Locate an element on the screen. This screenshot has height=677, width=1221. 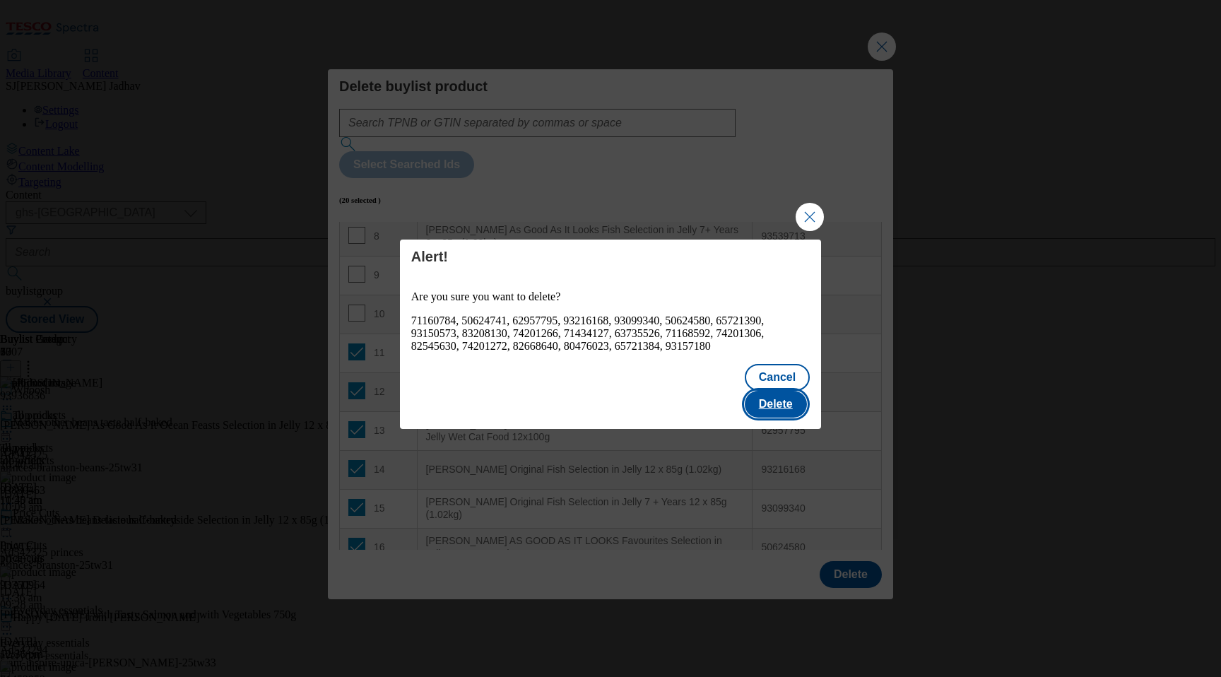
button: Delete is located at coordinates (776, 404).